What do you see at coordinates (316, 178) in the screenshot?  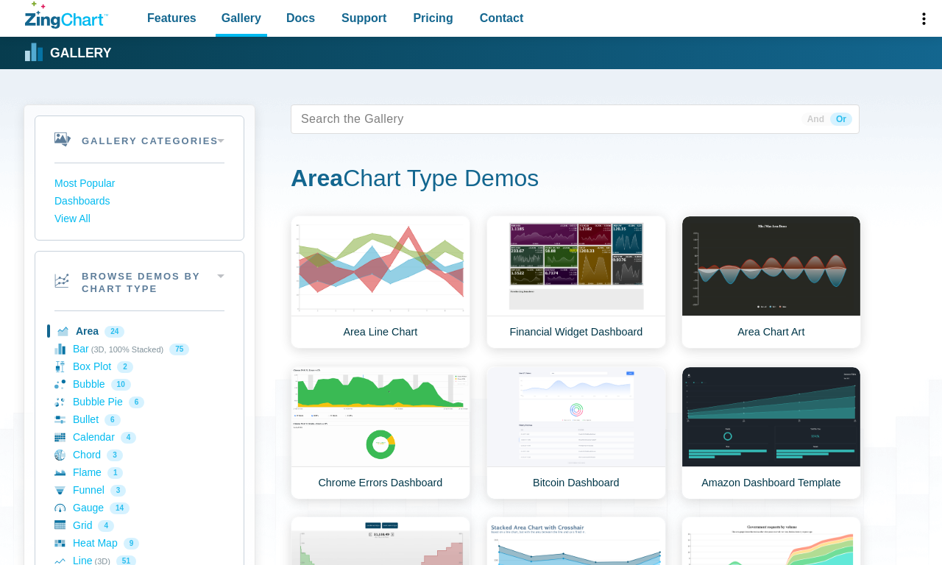 I see `strong: Area` at bounding box center [316, 178].